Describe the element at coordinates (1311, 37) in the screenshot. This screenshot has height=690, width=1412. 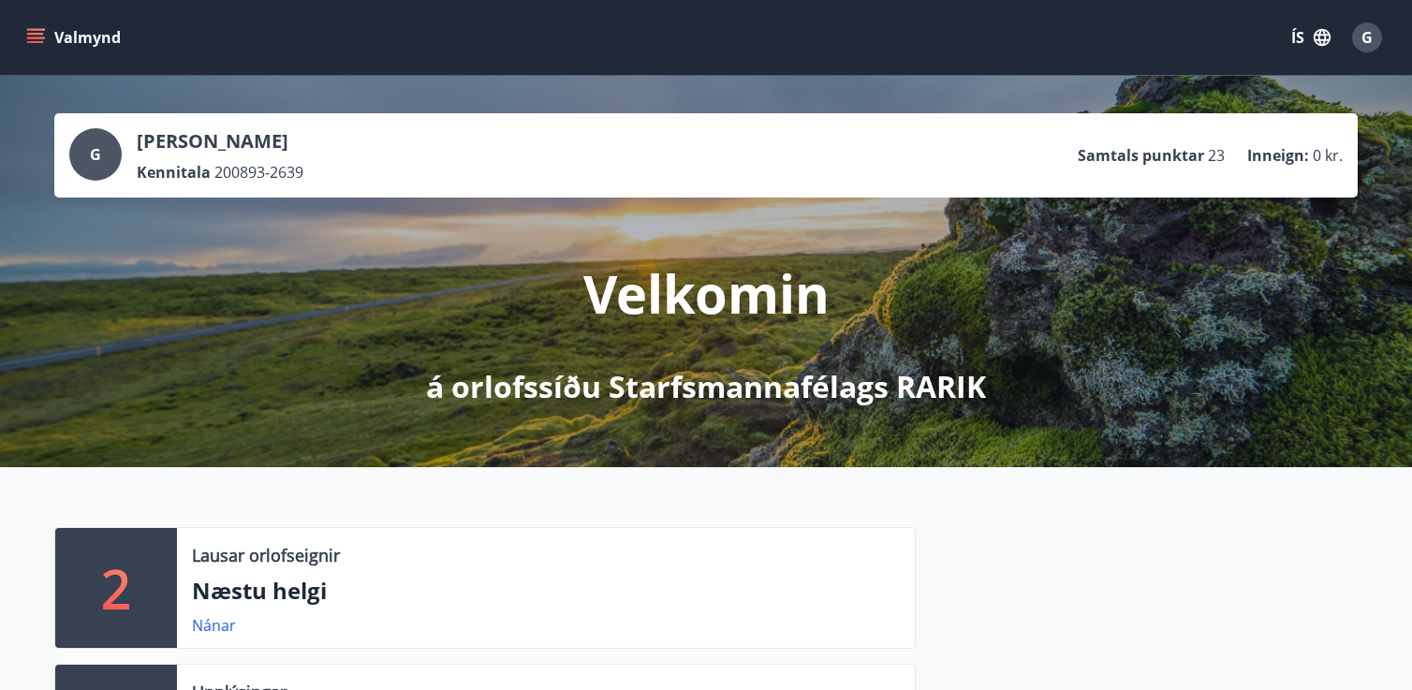
I see `button: ÍS` at that location.